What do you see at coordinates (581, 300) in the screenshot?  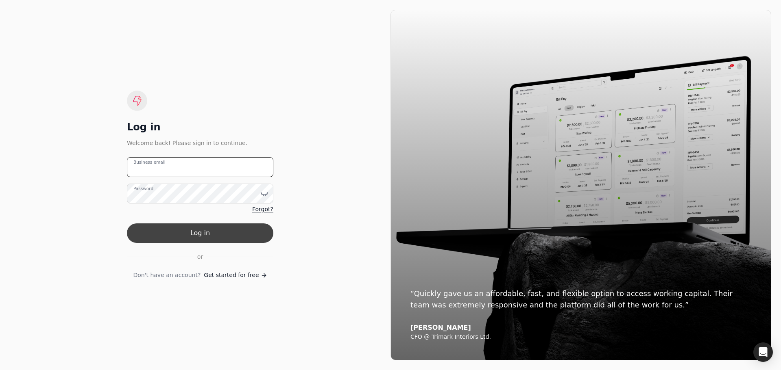 I see `div: “Quickly gave us an affordable, fast, and flexible option to access working capital. Their team w...` at bounding box center [581, 300].